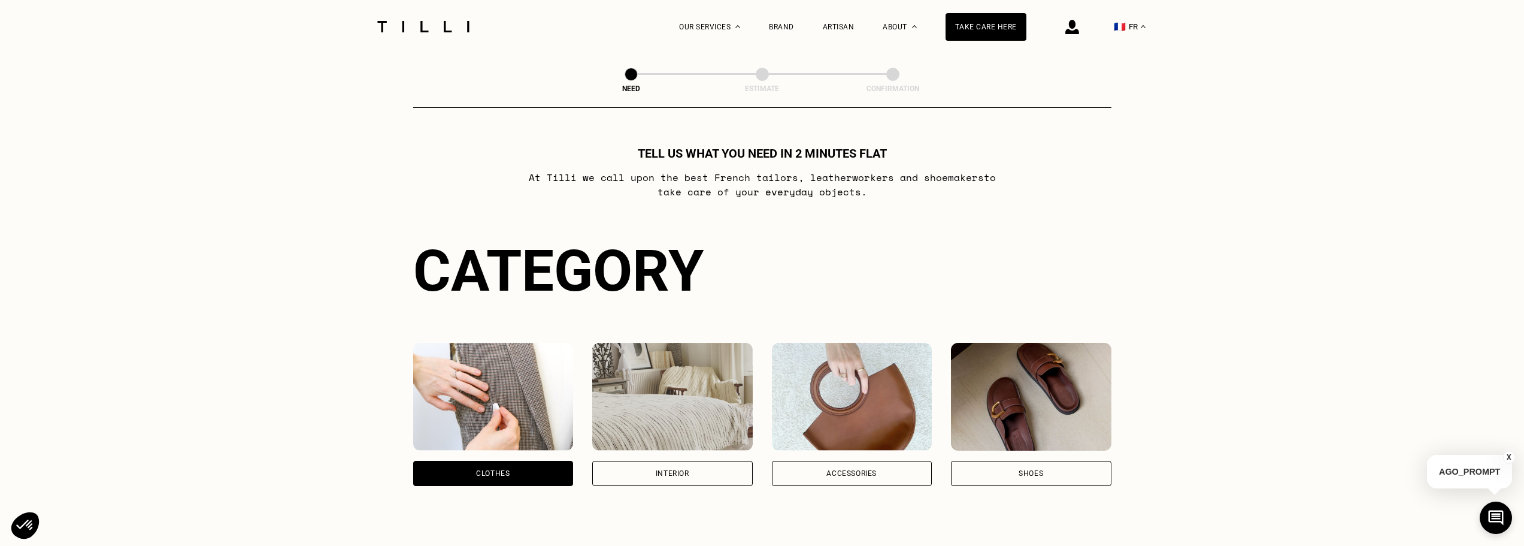  I want to click on img: drop-down menu, so click(1143, 26).